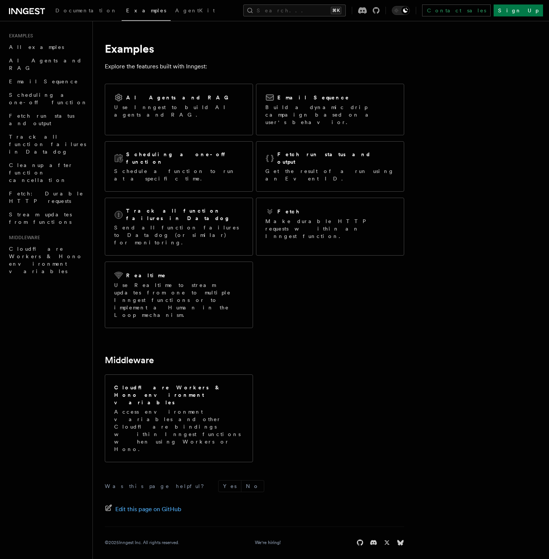 The height and width of the screenshot is (559, 549). I want to click on a: Scheduling a one-off functionSchedule a function to run at a specific time., so click(179, 166).